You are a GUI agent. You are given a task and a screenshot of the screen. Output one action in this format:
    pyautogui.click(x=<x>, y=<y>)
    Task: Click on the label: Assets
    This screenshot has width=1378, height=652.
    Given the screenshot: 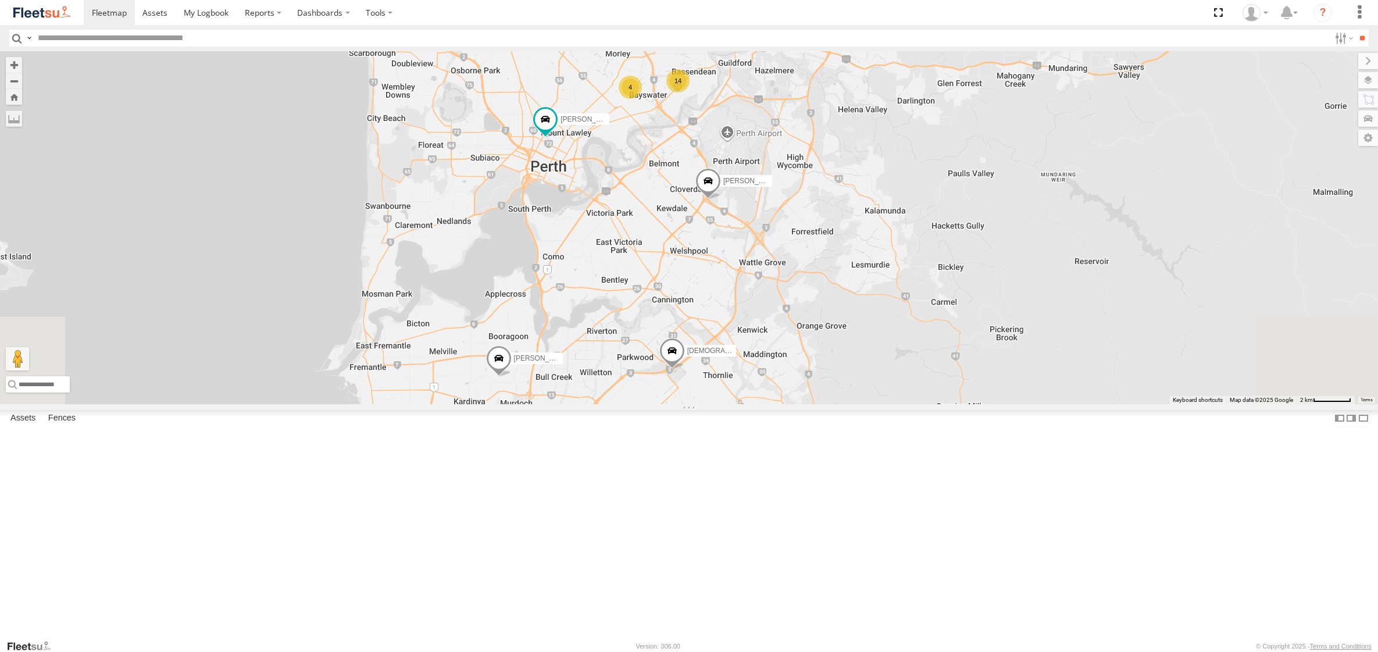 What is the action you would take?
    pyautogui.click(x=23, y=419)
    